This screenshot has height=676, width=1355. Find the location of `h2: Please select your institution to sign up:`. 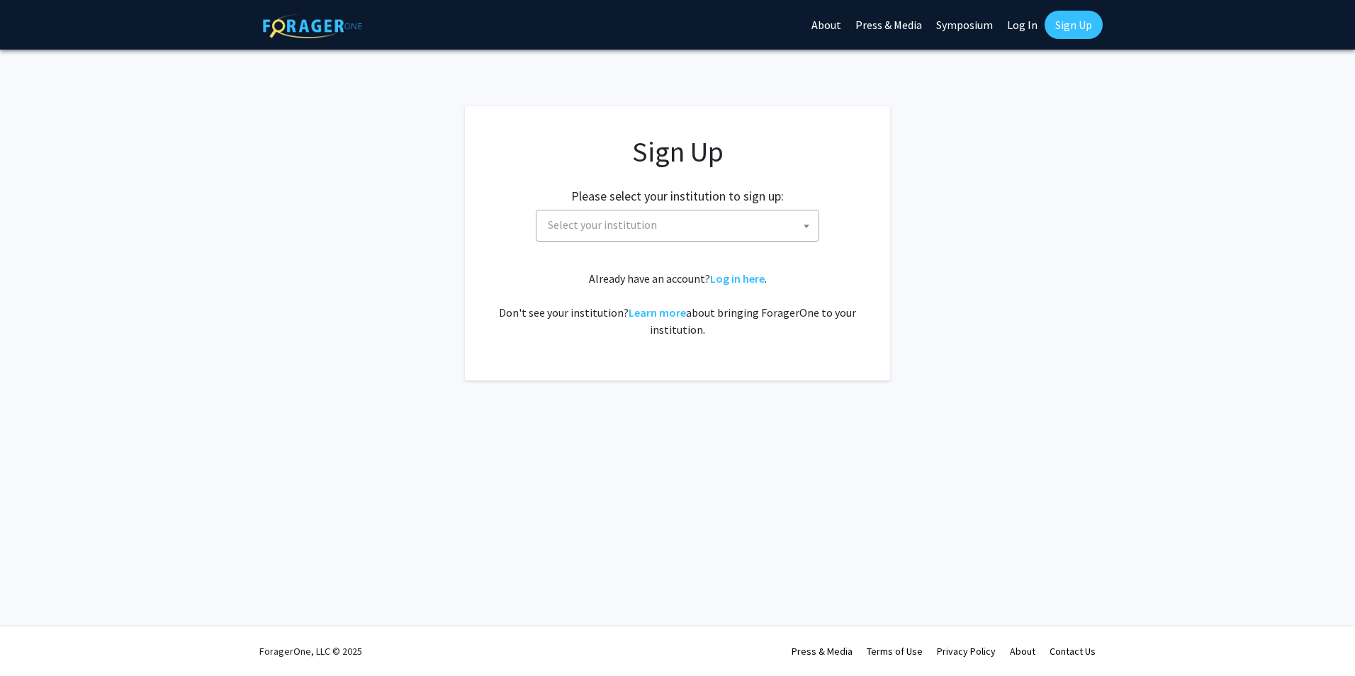

h2: Please select your institution to sign up: is located at coordinates (677, 196).